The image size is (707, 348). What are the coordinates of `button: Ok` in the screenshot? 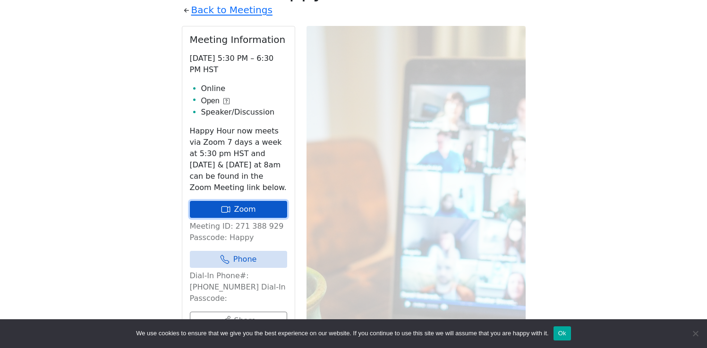 It's located at (562, 334).